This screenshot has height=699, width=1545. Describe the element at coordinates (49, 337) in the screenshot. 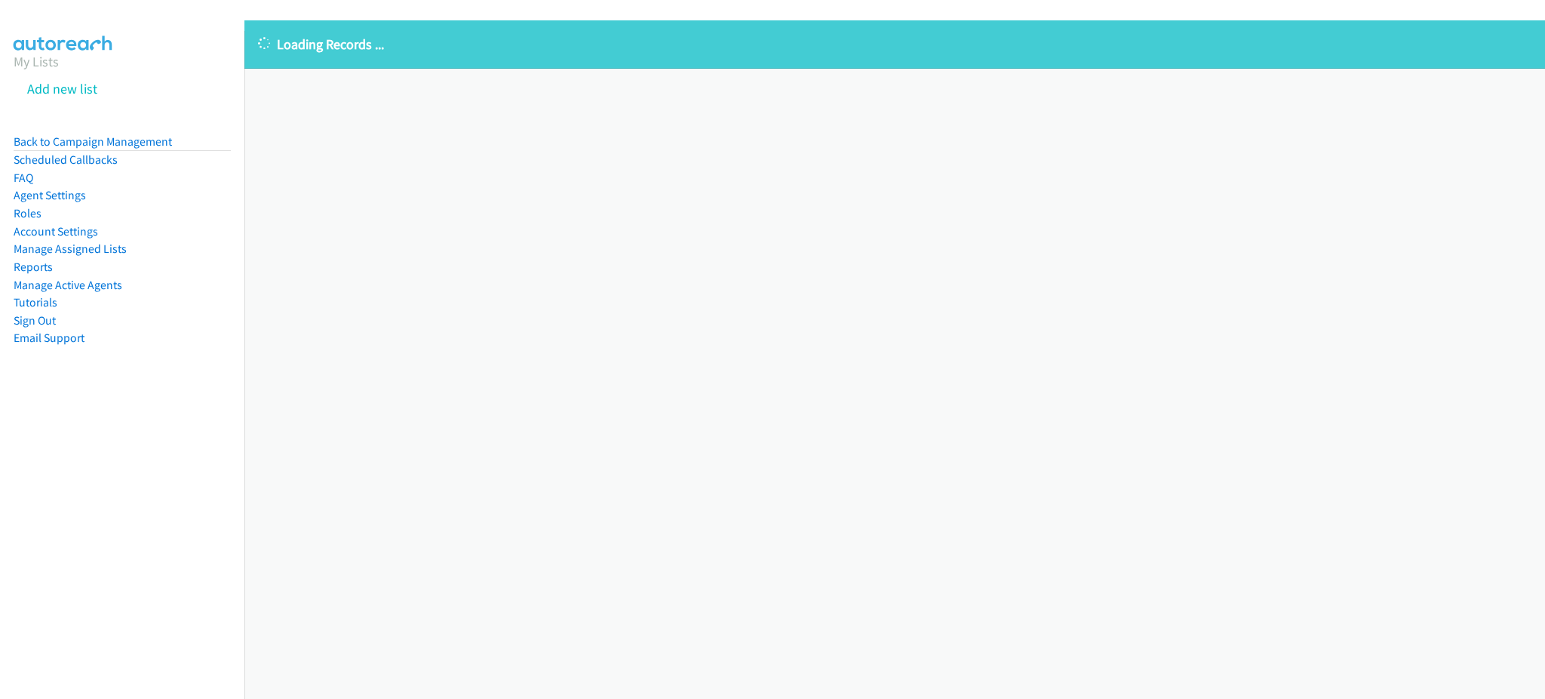

I see `a: Email Support` at that location.